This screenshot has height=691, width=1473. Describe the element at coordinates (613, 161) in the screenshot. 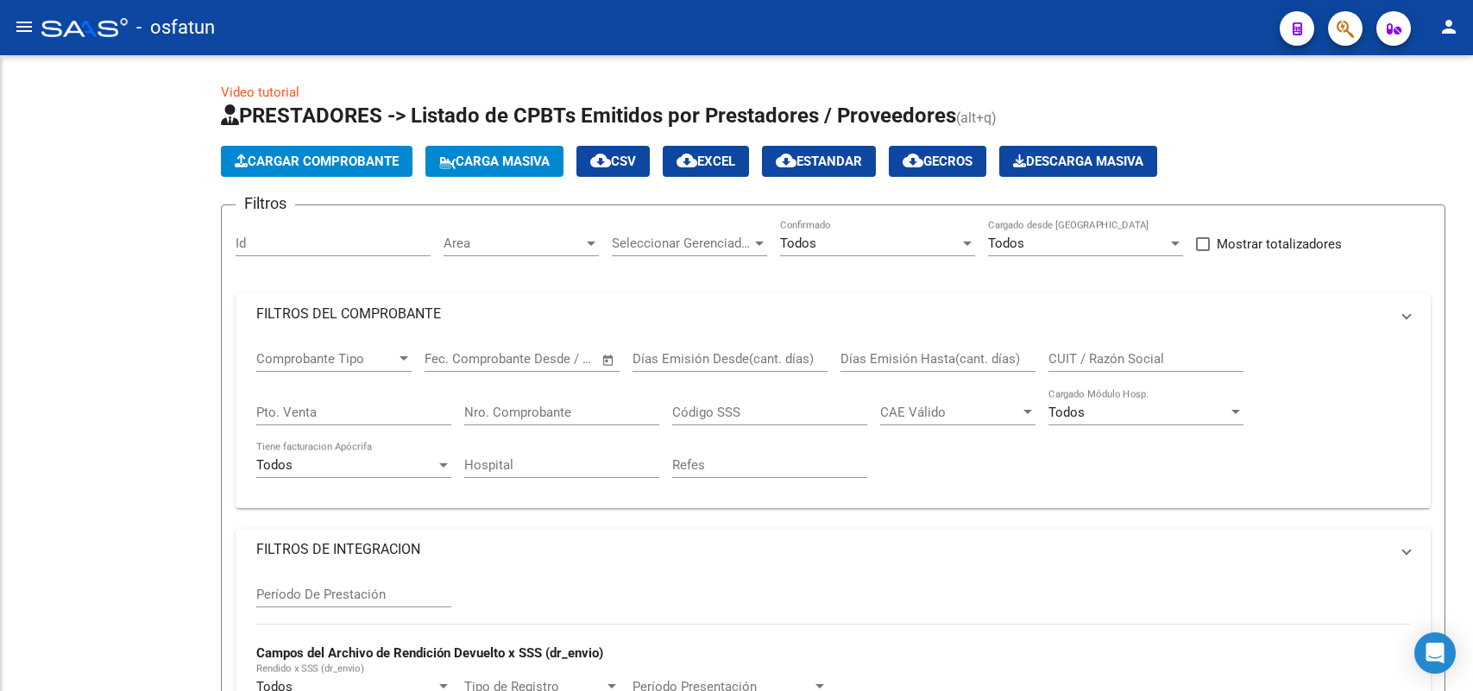

I see `span: CSV` at that location.